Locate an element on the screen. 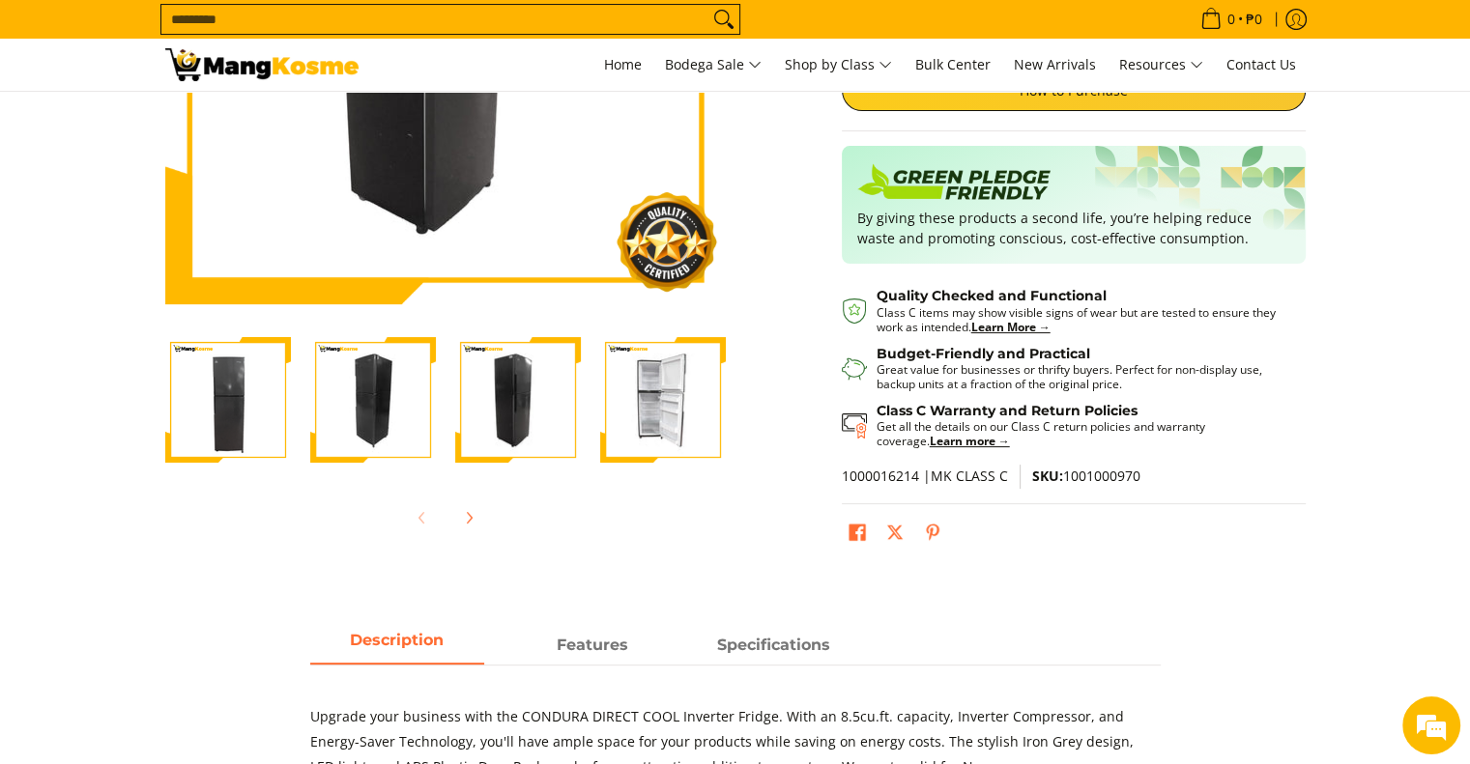 The height and width of the screenshot is (764, 1470). a: Learn more → is located at coordinates (969, 441).